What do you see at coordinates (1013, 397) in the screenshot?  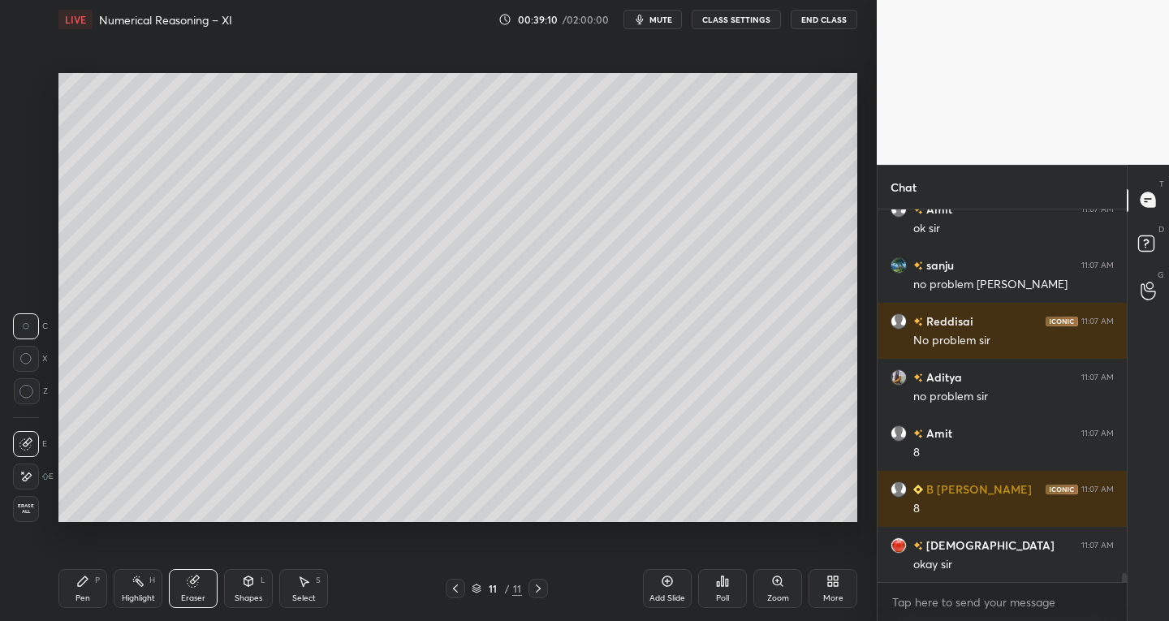 I see `div: no problem sir` at bounding box center [1013, 397].